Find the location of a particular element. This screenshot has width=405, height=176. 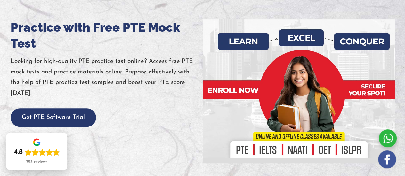

div: Rating: 4.8 out of 5 is located at coordinates (37, 153).